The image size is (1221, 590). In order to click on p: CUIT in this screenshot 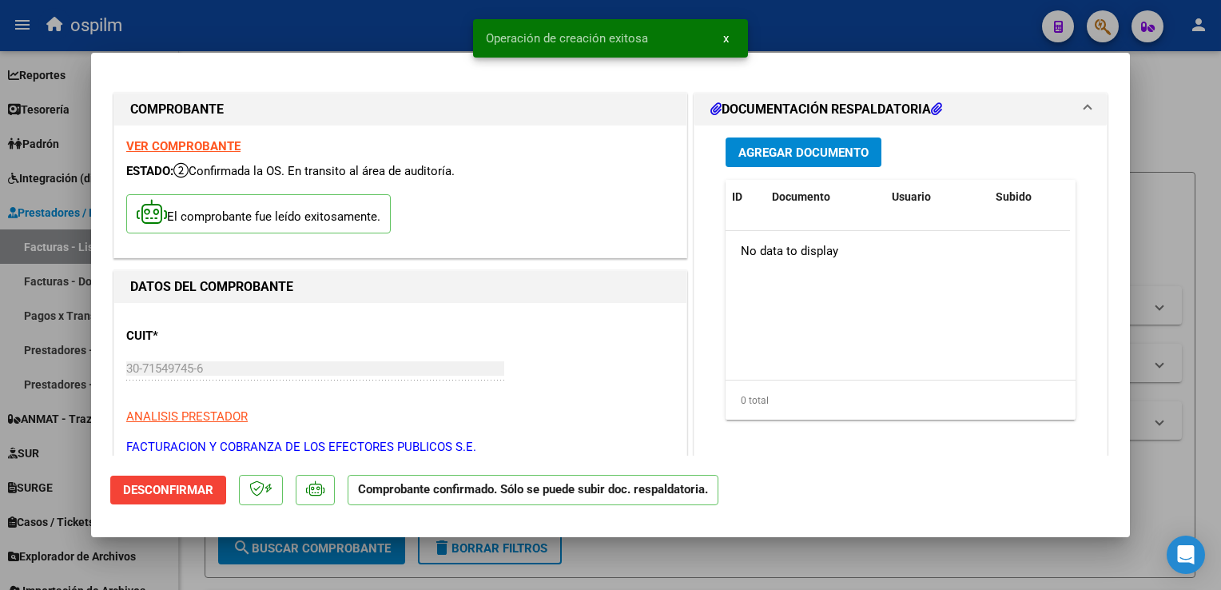, I will do `click(209, 336)`.